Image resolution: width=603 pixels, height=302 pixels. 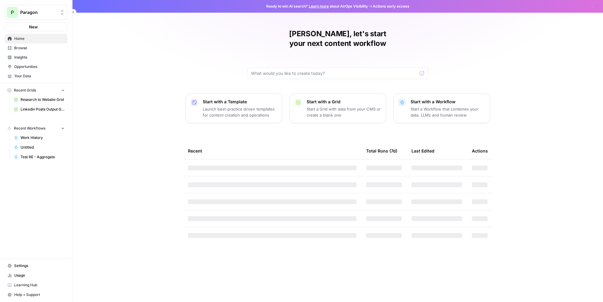 What do you see at coordinates (448, 102) in the screenshot?
I see `p: Start with a Workflow` at bounding box center [448, 102].